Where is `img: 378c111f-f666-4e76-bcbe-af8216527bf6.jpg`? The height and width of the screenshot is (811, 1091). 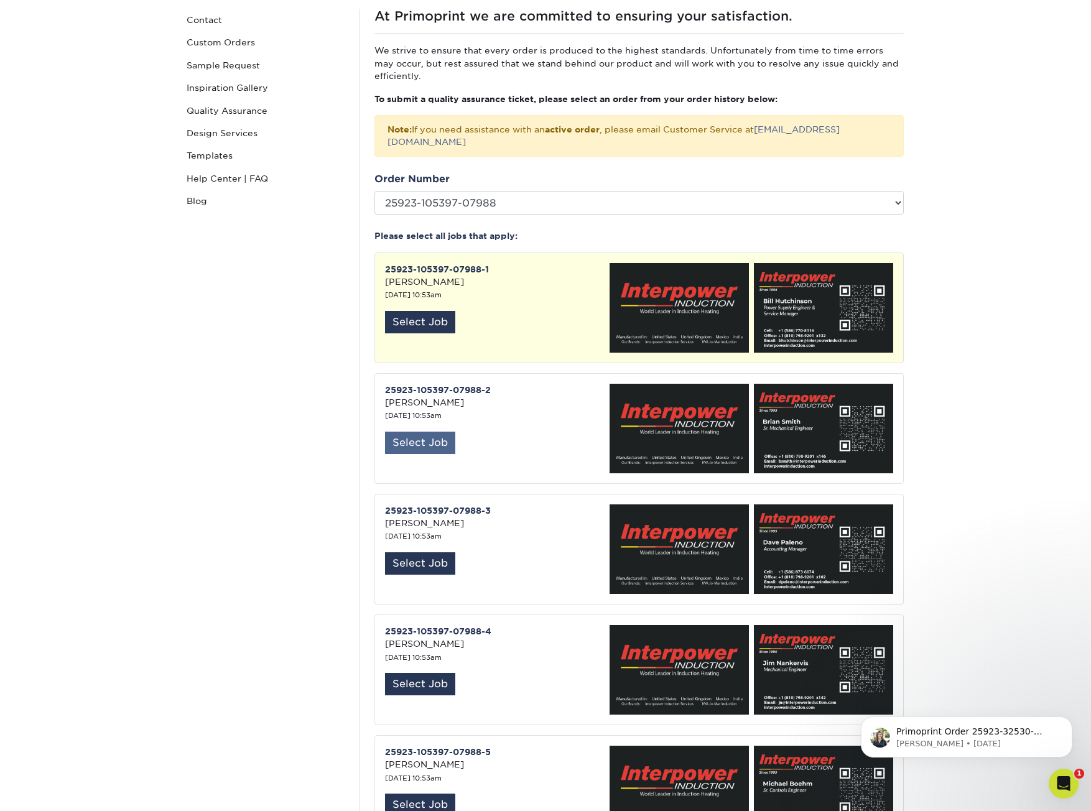 img: 378c111f-f666-4e76-bcbe-af8216527bf6.jpg is located at coordinates (821, 308).